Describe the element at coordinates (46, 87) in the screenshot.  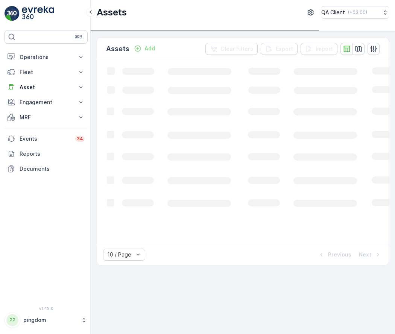
I see `button: Asset` at that location.